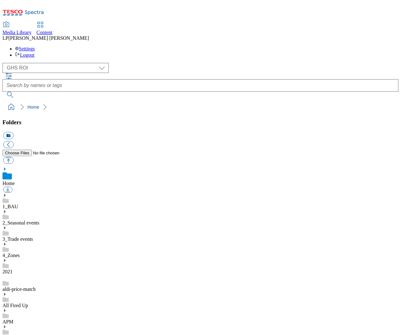 This screenshot has width=401, height=335. I want to click on a: 3_Trade events, so click(18, 239).